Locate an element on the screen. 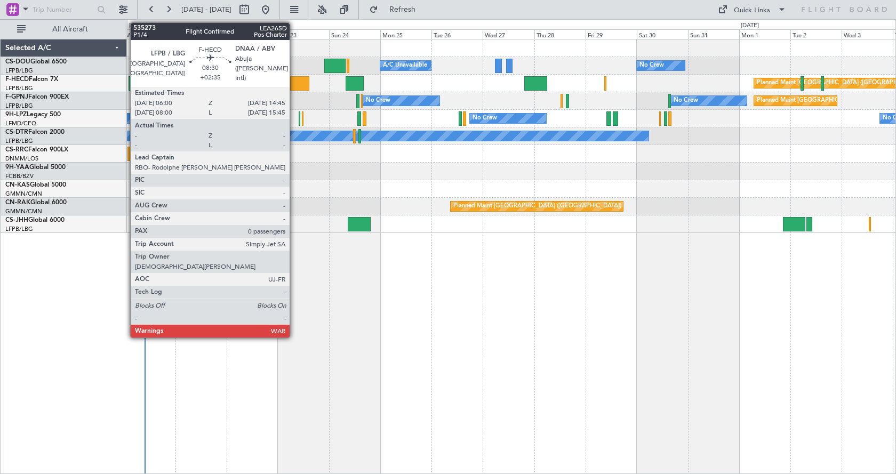 This screenshot has height=474, width=896. button: Quick Links is located at coordinates (752, 10).